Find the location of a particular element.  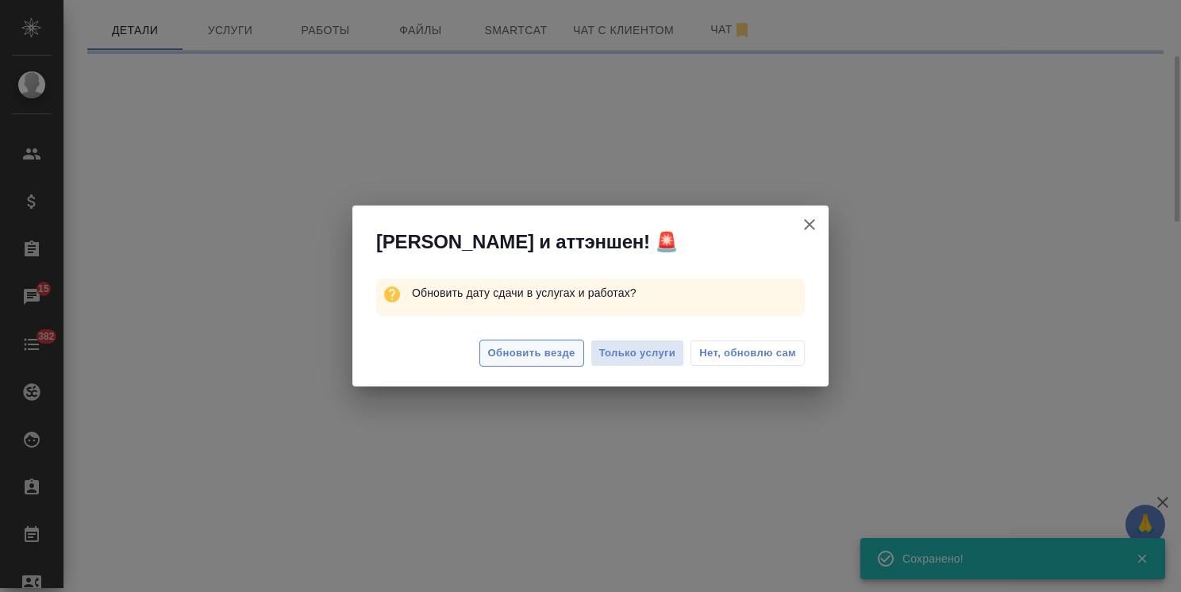

button: Обновить везде is located at coordinates (532, 353).